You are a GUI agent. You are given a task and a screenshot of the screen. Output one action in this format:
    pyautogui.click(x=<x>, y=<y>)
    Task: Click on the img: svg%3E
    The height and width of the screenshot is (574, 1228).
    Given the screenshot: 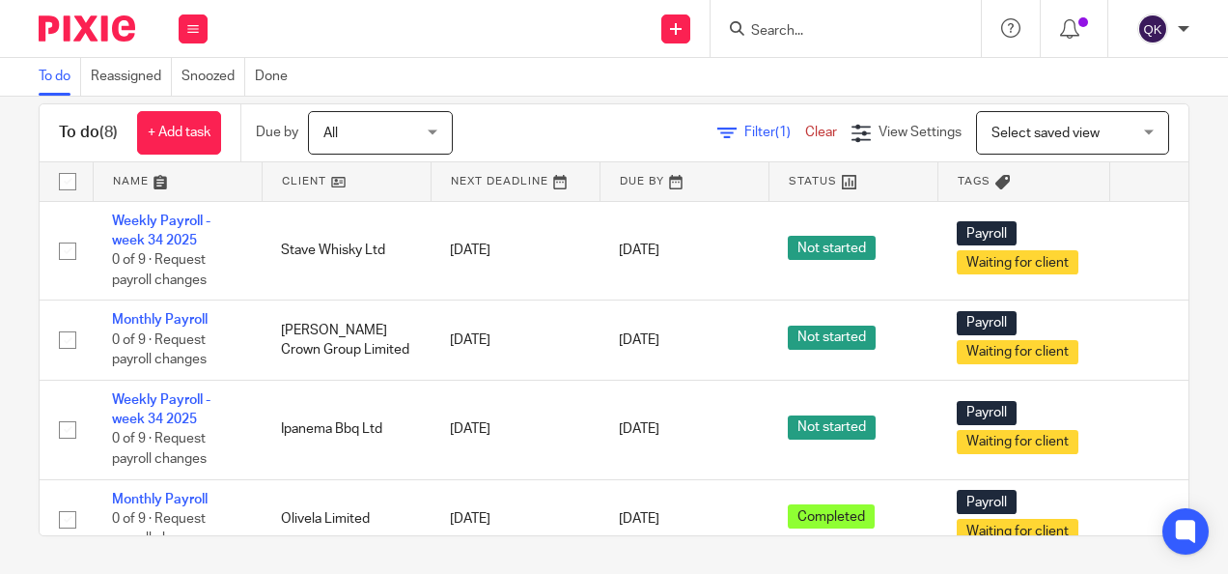 What is the action you would take?
    pyautogui.click(x=1153, y=29)
    